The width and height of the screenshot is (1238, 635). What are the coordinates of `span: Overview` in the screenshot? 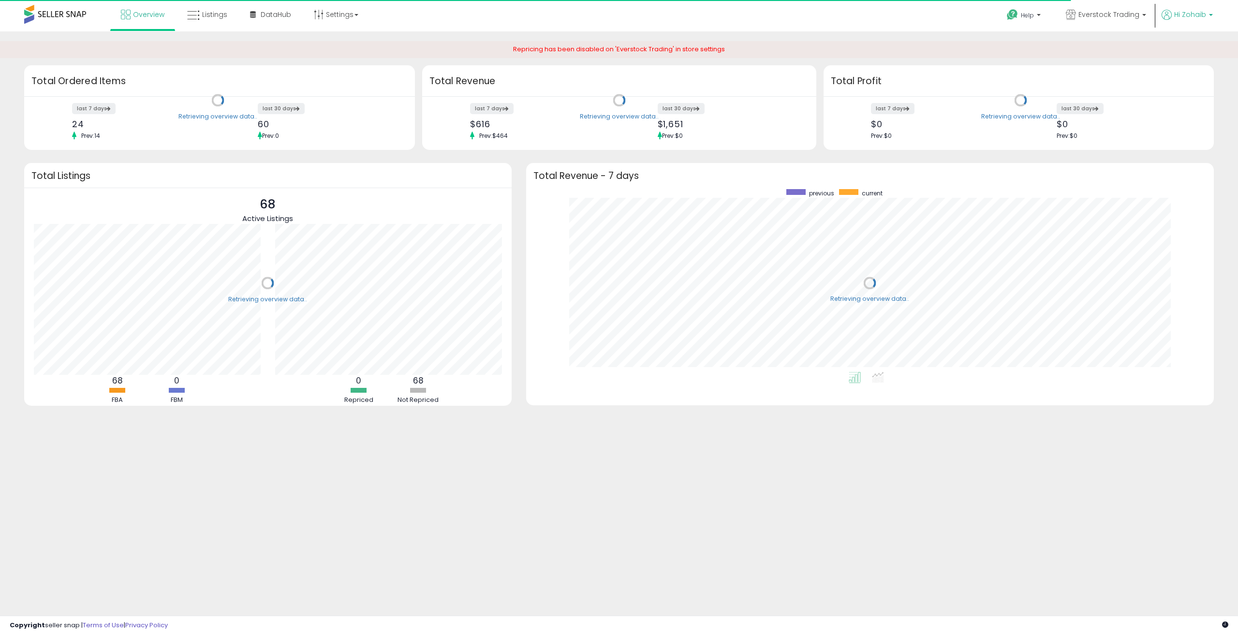 It's located at (148, 15).